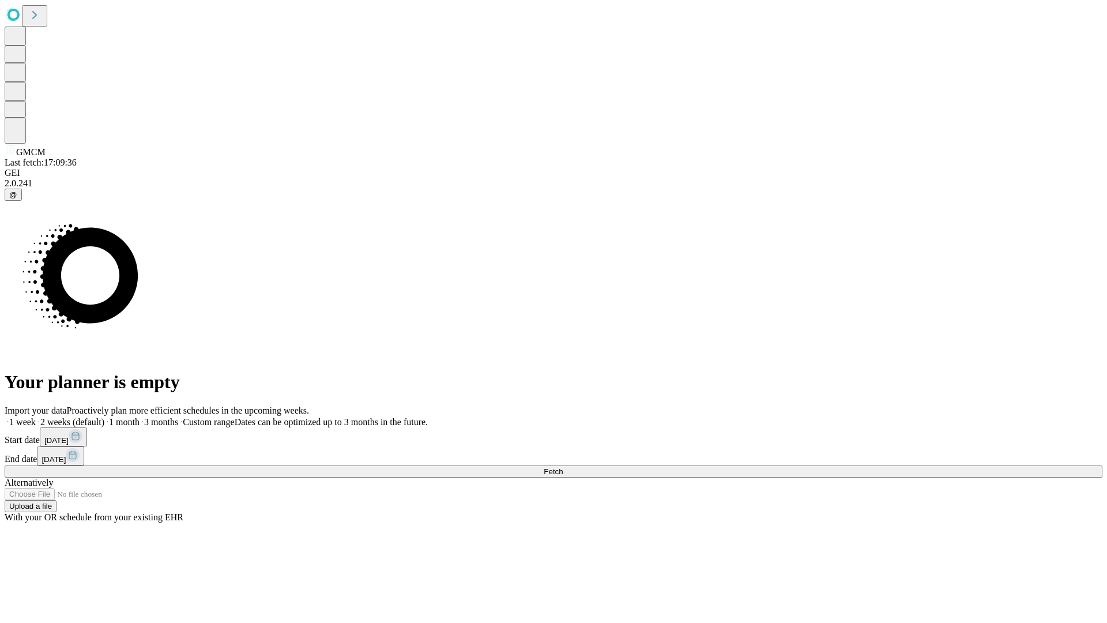  I want to click on span: Dates can be optimized up to 3 months in the future., so click(331, 422).